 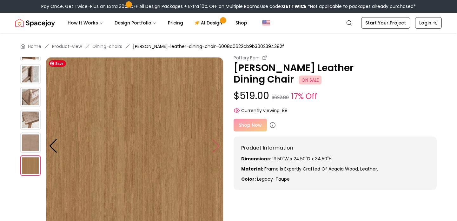 I want to click on span: ON SALE, so click(x=310, y=80).